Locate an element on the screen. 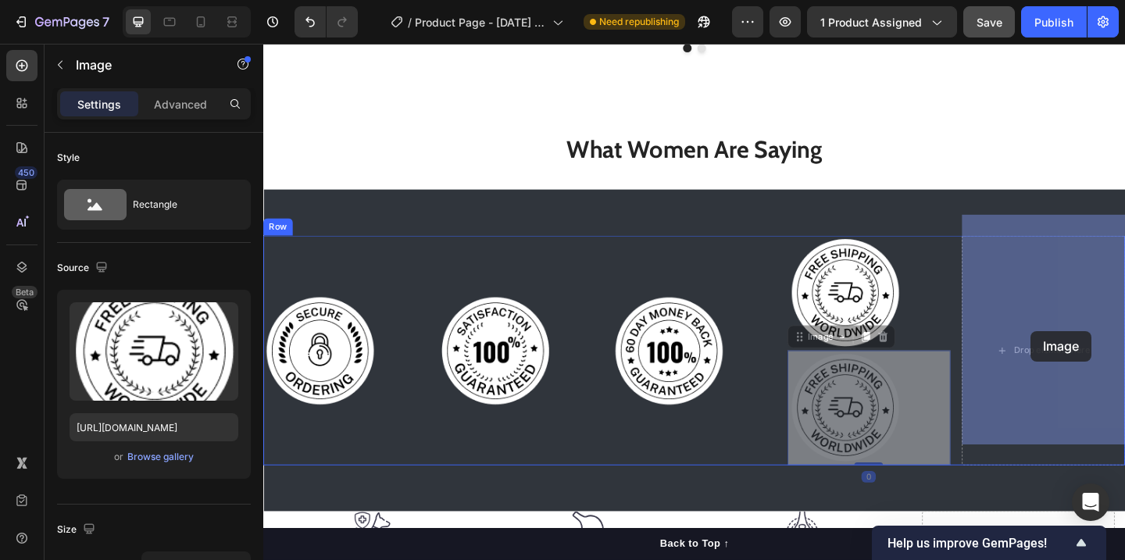 The height and width of the screenshot is (560, 1125). button: 7 is located at coordinates (61, 22).